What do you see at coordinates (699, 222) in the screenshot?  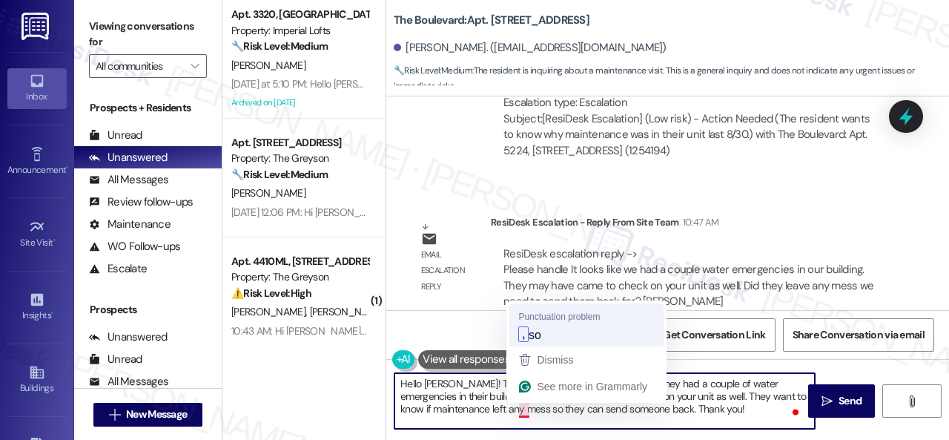 I see `div: 10:47 AM` at bounding box center [699, 222].